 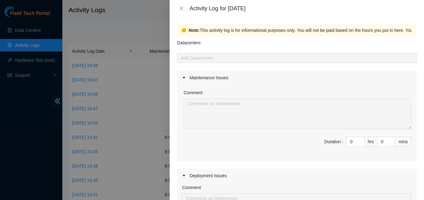 What do you see at coordinates (297, 78) in the screenshot?
I see `div: Maintenance Issues` at bounding box center [297, 78].